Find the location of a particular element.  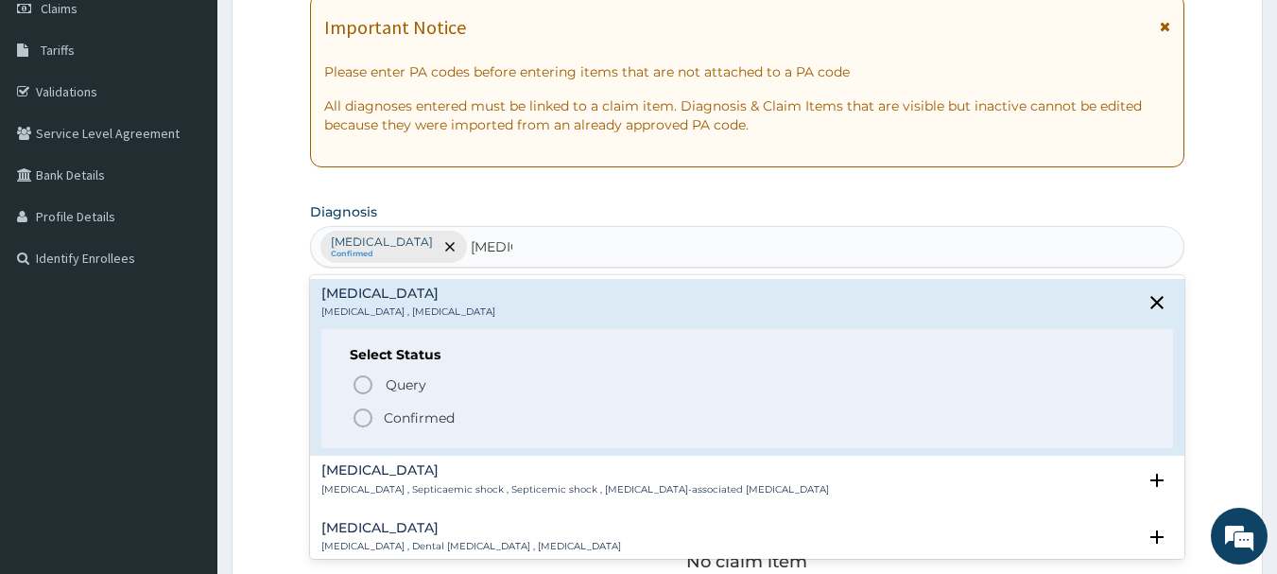

label: Diagnosis is located at coordinates (343, 212).